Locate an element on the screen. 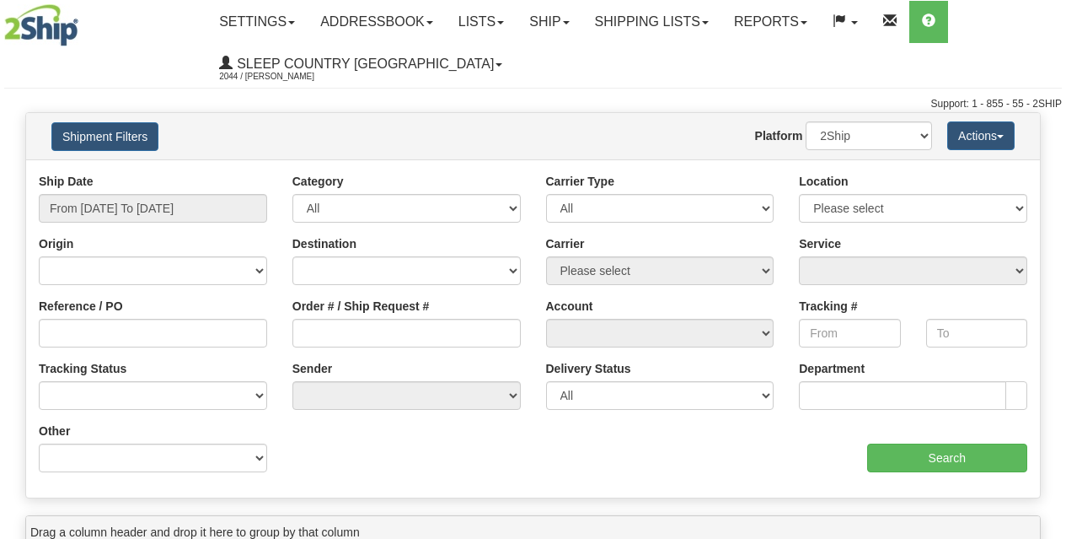 The width and height of the screenshot is (1066, 539). label: Ship Date is located at coordinates (66, 181).